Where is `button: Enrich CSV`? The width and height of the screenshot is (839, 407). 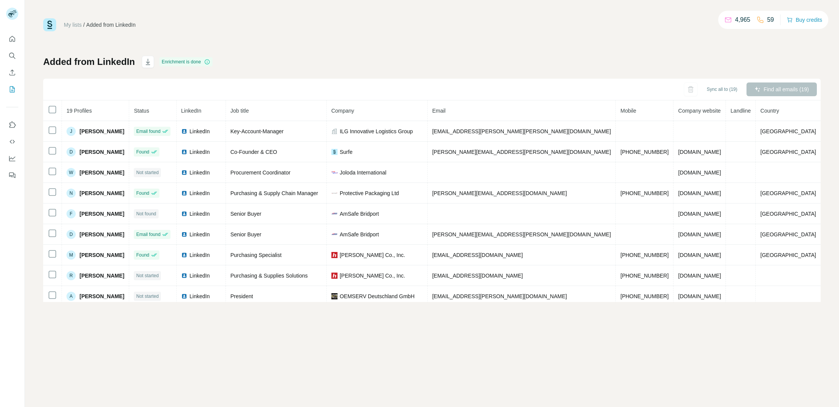
button: Enrich CSV is located at coordinates (12, 73).